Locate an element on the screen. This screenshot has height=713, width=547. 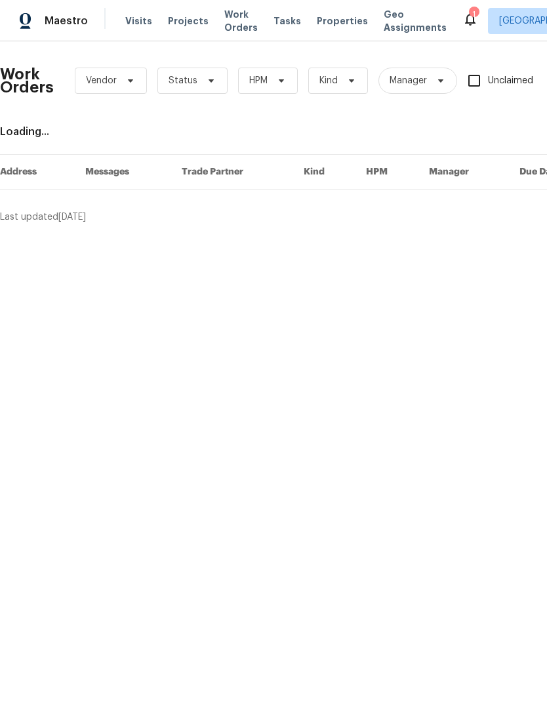
th: Trade Partner is located at coordinates (232, 172).